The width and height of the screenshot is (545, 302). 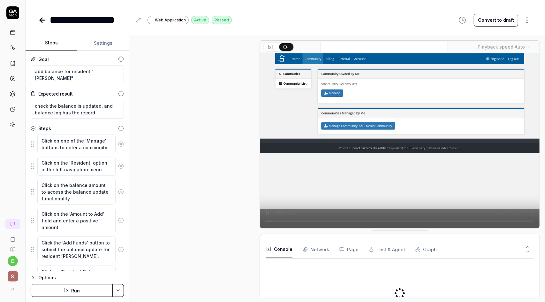 I want to click on div: Playback speed:, so click(x=501, y=47).